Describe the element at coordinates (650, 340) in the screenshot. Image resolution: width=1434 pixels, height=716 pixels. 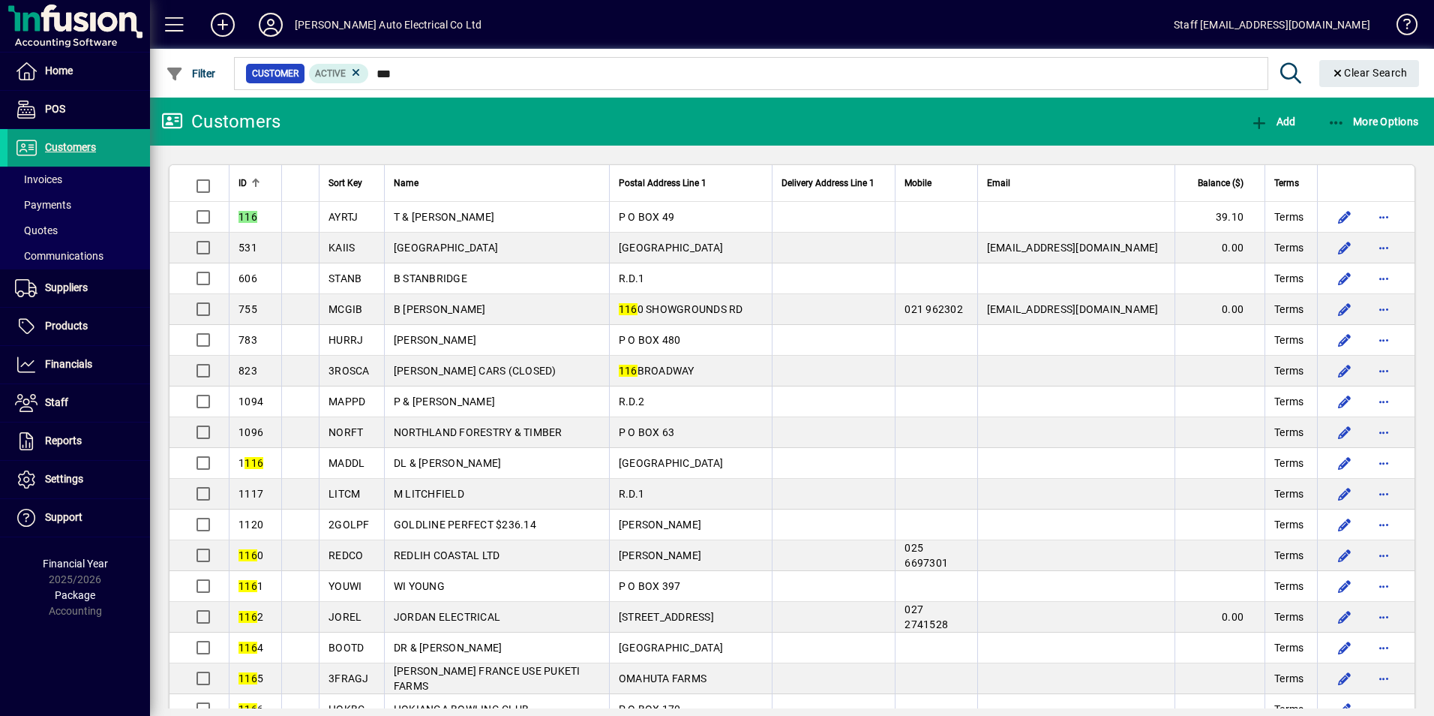
I see `span: P O BOX 480` at that location.